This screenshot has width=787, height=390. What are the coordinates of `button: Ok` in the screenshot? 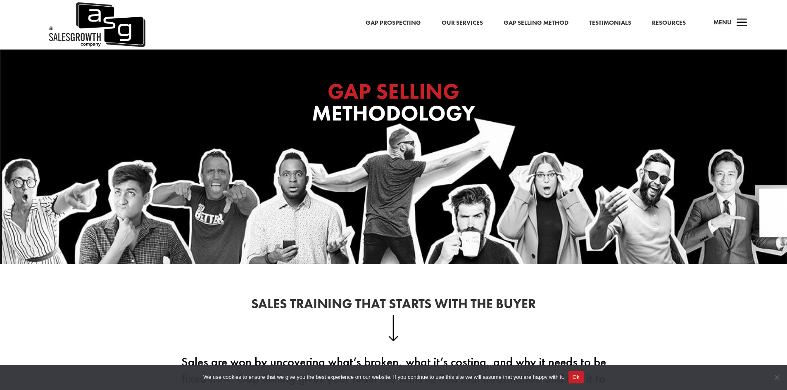 It's located at (576, 378).